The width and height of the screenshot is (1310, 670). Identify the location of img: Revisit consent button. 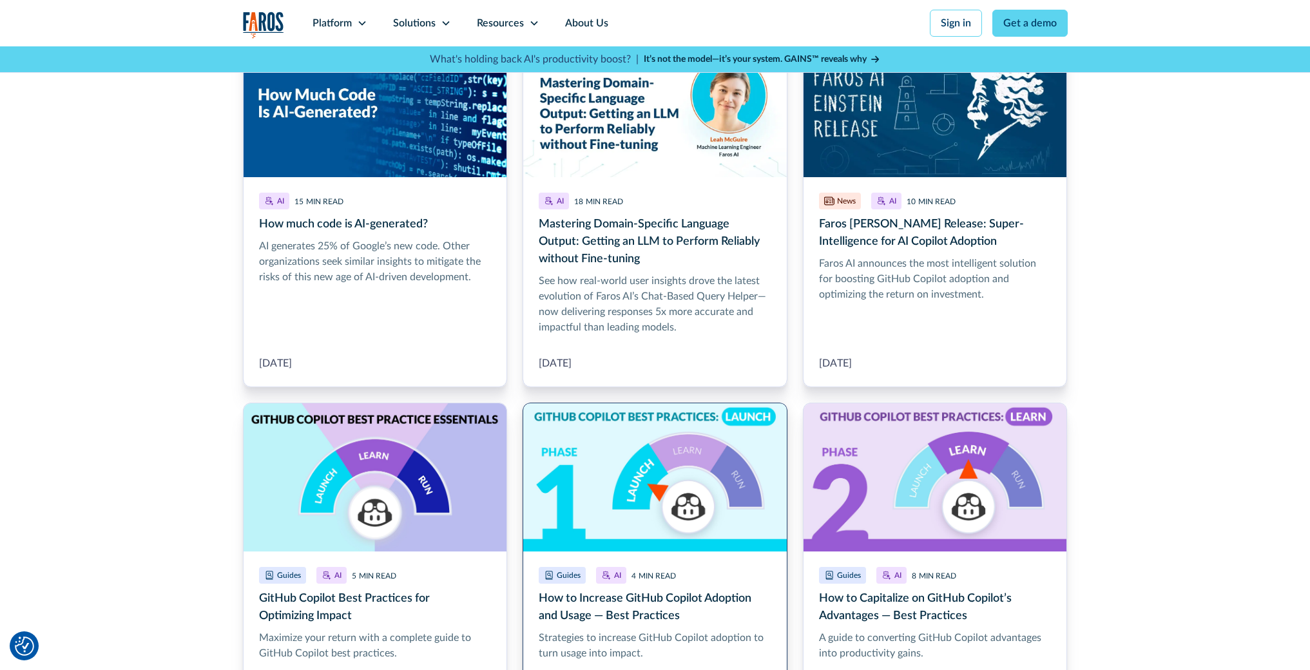
(24, 646).